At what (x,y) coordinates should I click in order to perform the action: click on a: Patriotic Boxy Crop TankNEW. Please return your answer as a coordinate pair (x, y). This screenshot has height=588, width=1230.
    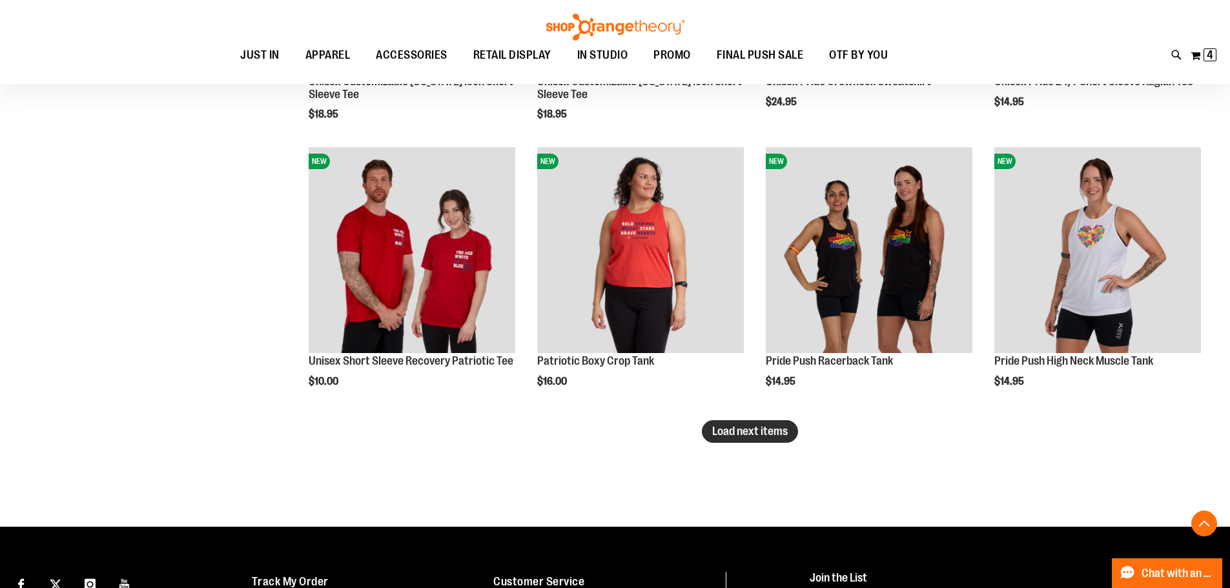
    Looking at the image, I should click on (641, 251).